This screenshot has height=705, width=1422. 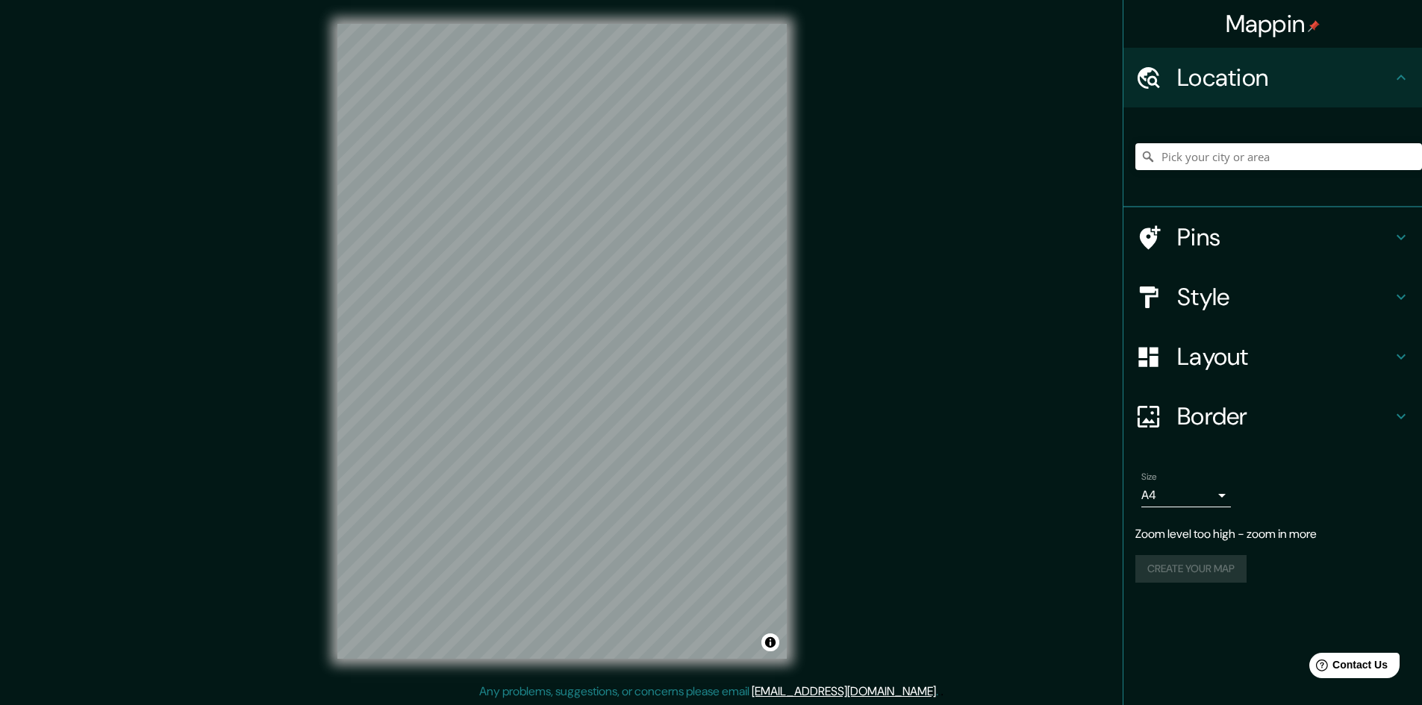 I want to click on h4: Border, so click(x=1285, y=416).